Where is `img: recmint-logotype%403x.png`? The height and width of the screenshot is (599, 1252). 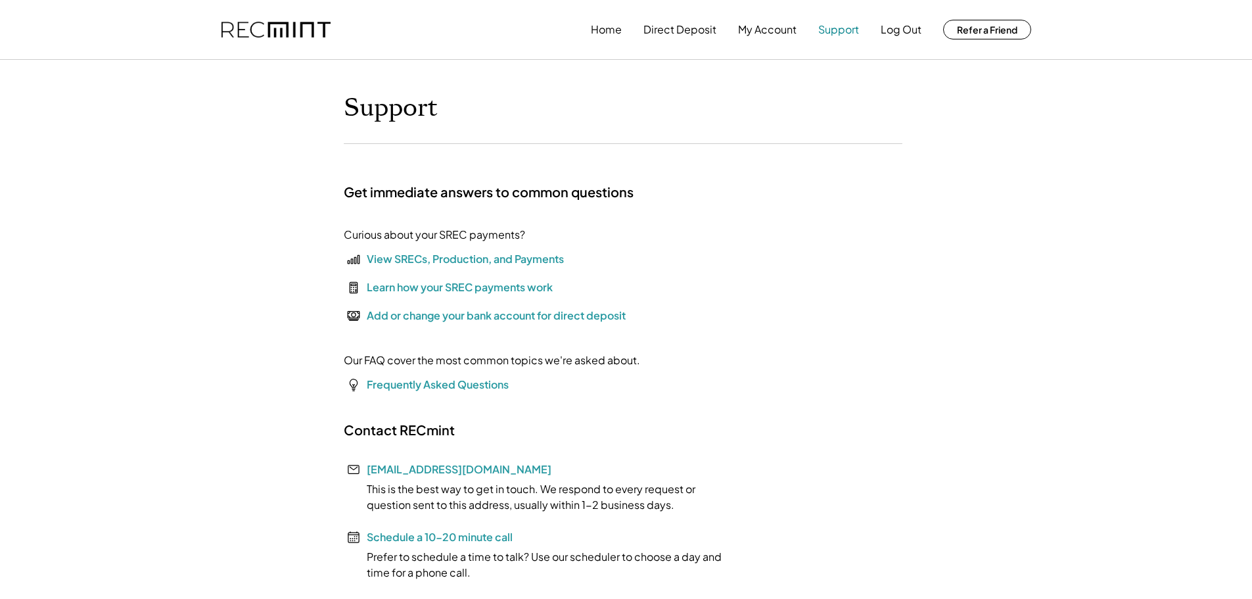 img: recmint-logotype%403x.png is located at coordinates (276, 30).